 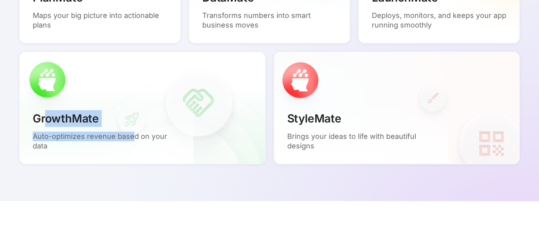 I want to click on p: GrowthMate, so click(x=66, y=118).